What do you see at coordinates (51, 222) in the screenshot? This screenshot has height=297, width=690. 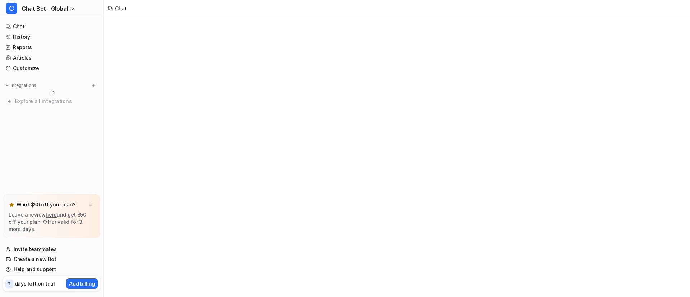 I see `p: Leave a review and get $50 off your plan. Offer valid for 3 more days.` at bounding box center [51, 222].